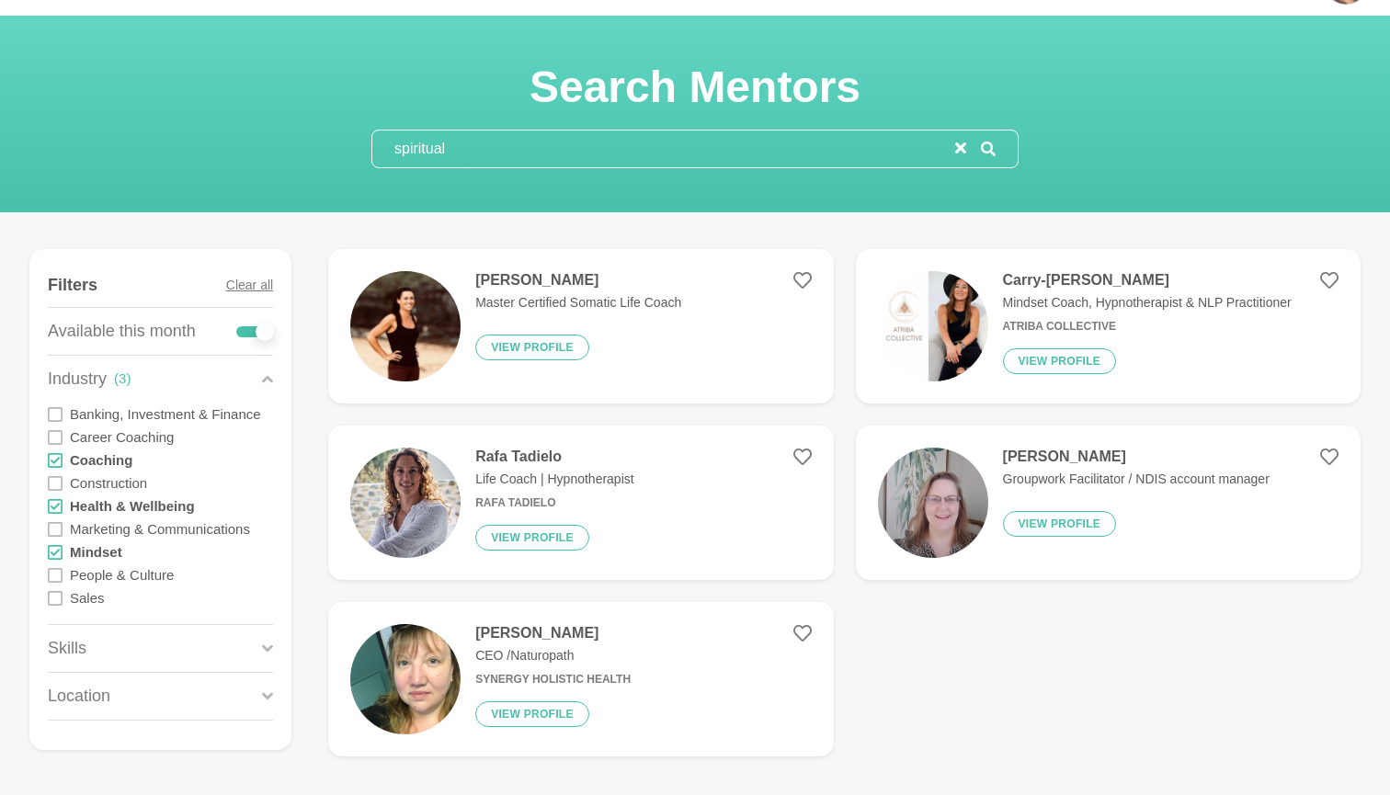  What do you see at coordinates (121, 437) in the screenshot?
I see `label: Career Coaching` at bounding box center [121, 437].